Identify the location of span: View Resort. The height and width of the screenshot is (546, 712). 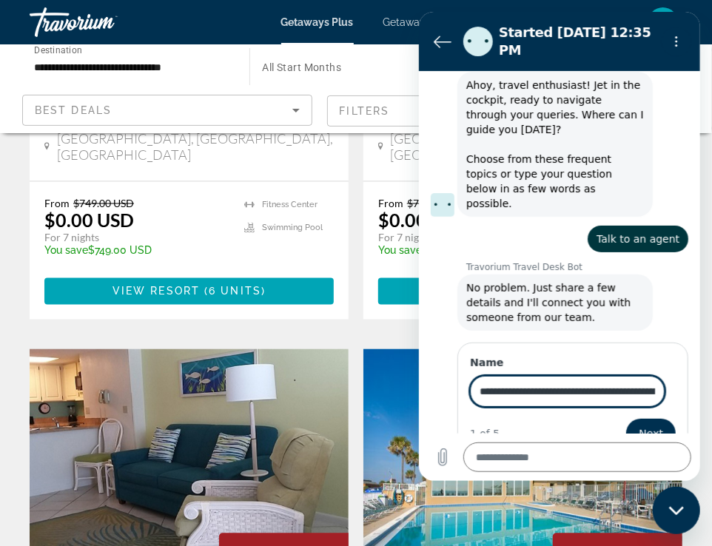
(156, 292).